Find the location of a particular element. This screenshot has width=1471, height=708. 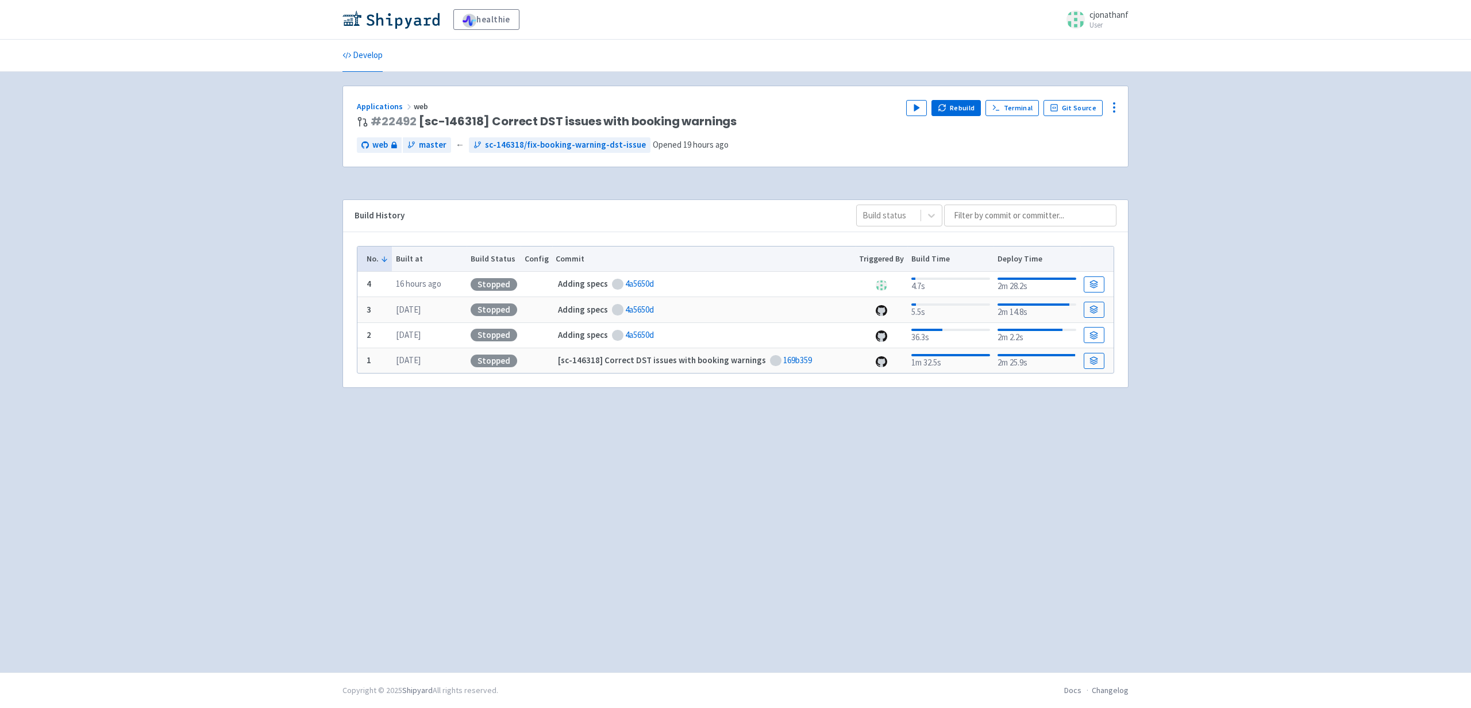

div: 2m 25.9s is located at coordinates (1036, 360).